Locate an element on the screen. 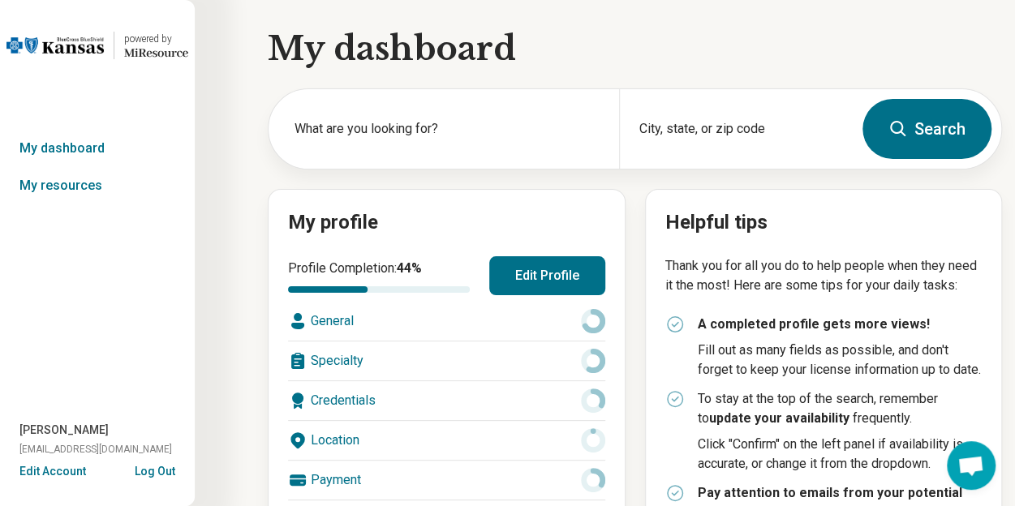 The image size is (1015, 506). p: To stay at the top of the search, remember to frequently. is located at coordinates (840, 409).